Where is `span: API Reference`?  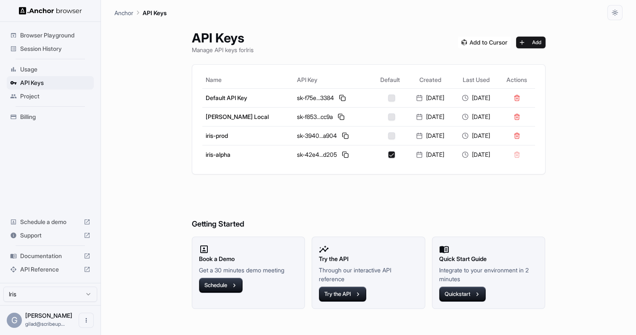
span: API Reference is located at coordinates (50, 270).